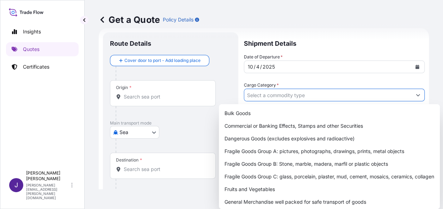 The image size is (443, 209). I want to click on div: Dangerous Goods (excludes explosives and radioactive), so click(329, 139).